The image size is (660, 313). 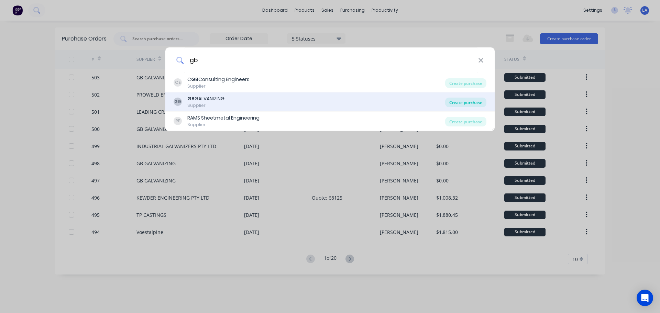 I want to click on div: GG, so click(x=178, y=102).